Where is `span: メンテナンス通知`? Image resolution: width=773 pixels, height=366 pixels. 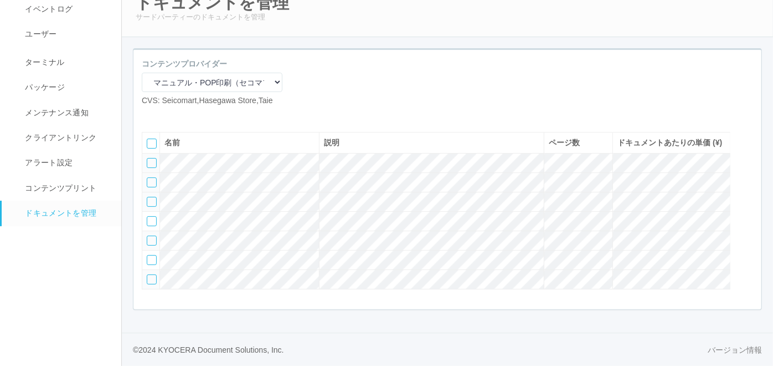 span: メンテナンス通知 is located at coordinates (55, 112).